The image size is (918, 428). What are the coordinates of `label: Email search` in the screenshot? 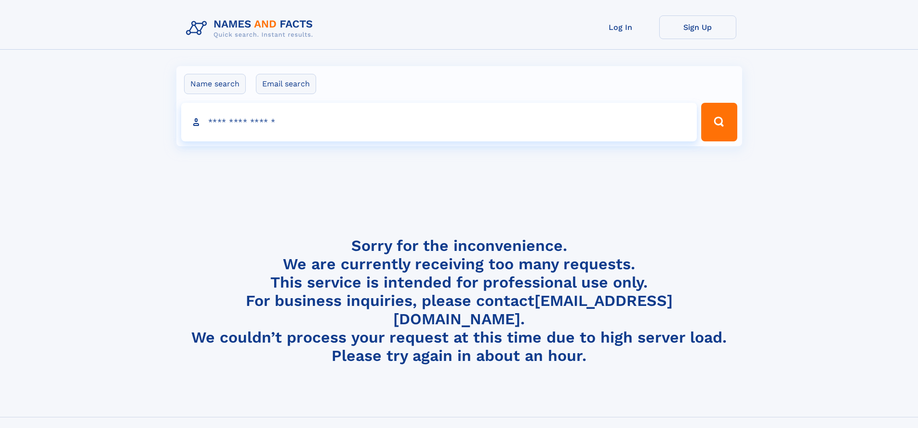 It's located at (286, 84).